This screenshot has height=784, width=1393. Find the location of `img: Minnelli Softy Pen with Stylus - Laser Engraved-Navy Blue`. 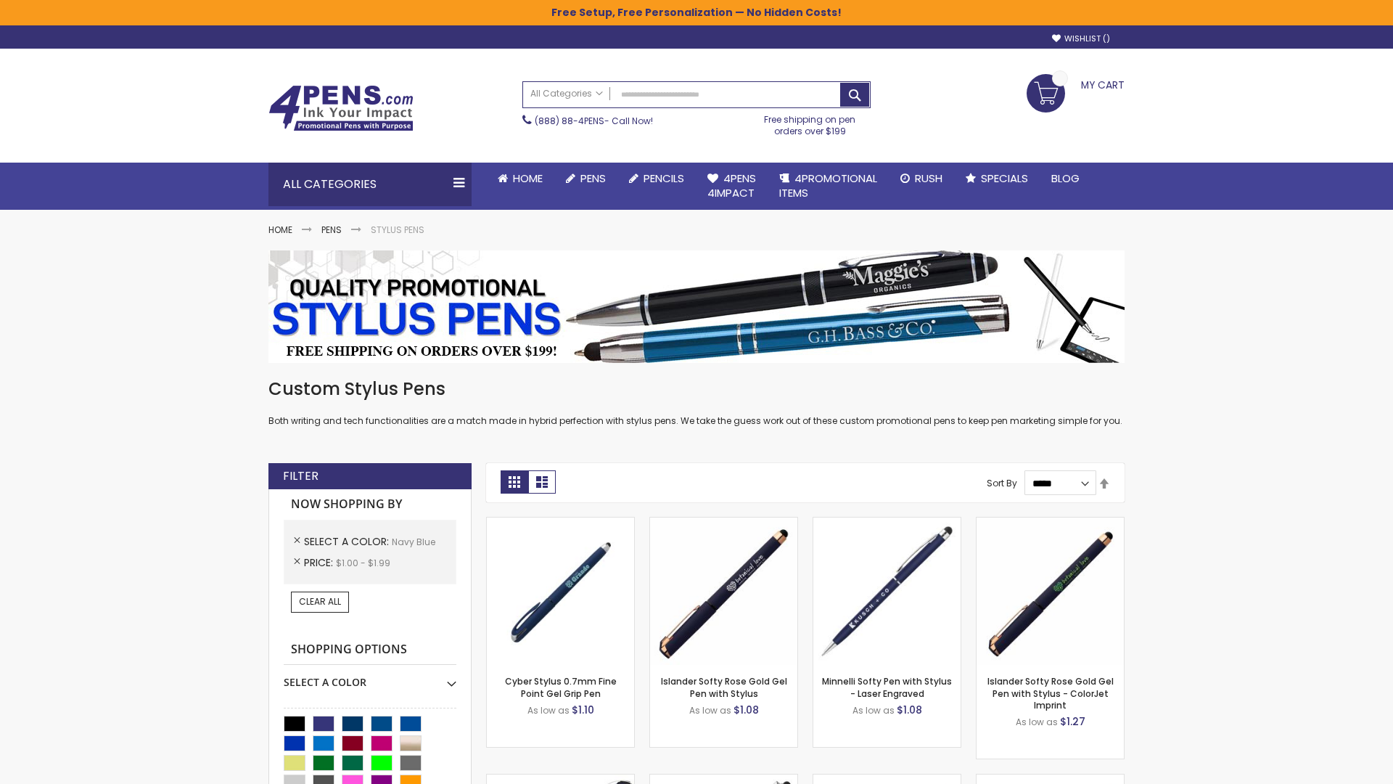

img: Minnelli Softy Pen with Stylus - Laser Engraved-Navy Blue is located at coordinates (887, 591).